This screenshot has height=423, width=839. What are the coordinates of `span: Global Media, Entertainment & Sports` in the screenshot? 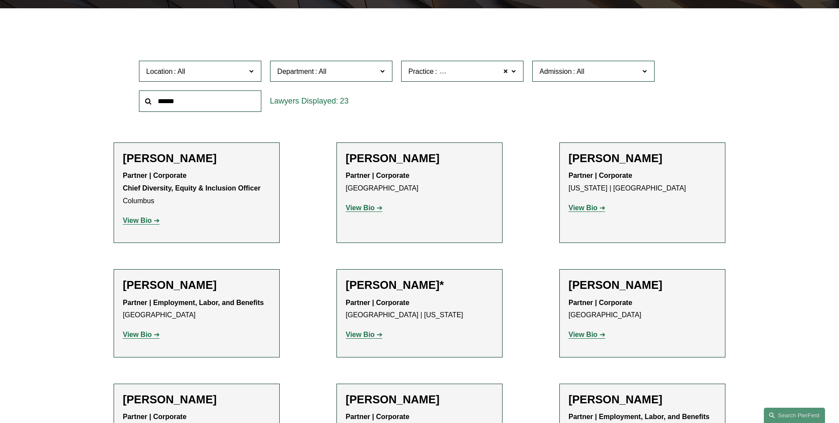 It's located at (497, 72).